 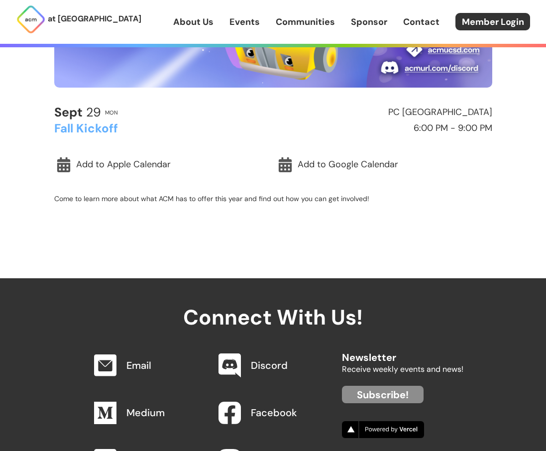 What do you see at coordinates (68, 112) in the screenshot?
I see `b: Sept` at bounding box center [68, 112].